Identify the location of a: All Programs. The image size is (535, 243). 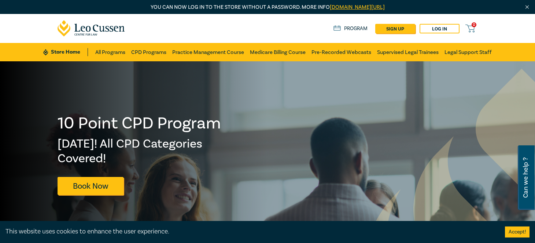
(110, 52).